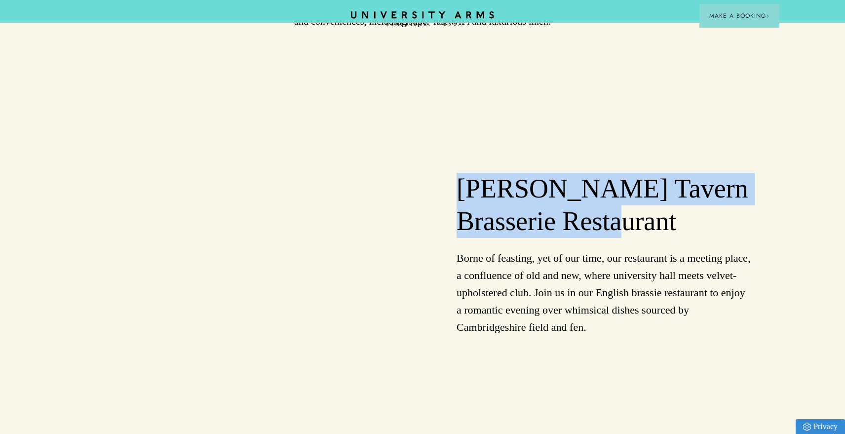 The image size is (845, 434). I want to click on span: Make a Booking, so click(739, 16).